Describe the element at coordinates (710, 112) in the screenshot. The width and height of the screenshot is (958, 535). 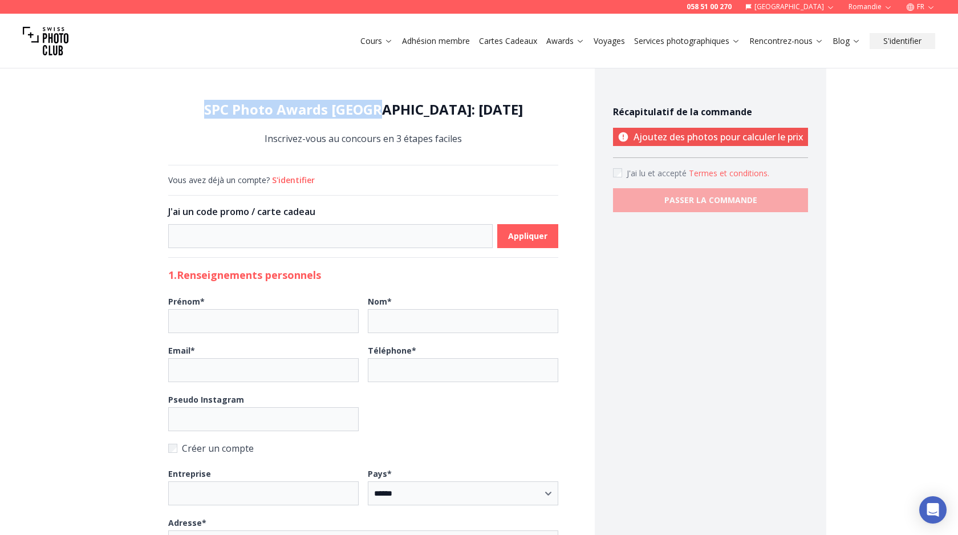
I see `h4: Récapitulatif de la commande` at that location.